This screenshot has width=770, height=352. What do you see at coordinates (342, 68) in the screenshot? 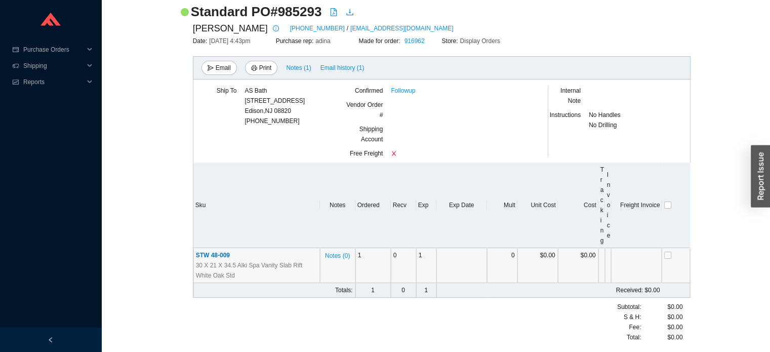
I see `button: Email history (1)` at bounding box center [342, 68].